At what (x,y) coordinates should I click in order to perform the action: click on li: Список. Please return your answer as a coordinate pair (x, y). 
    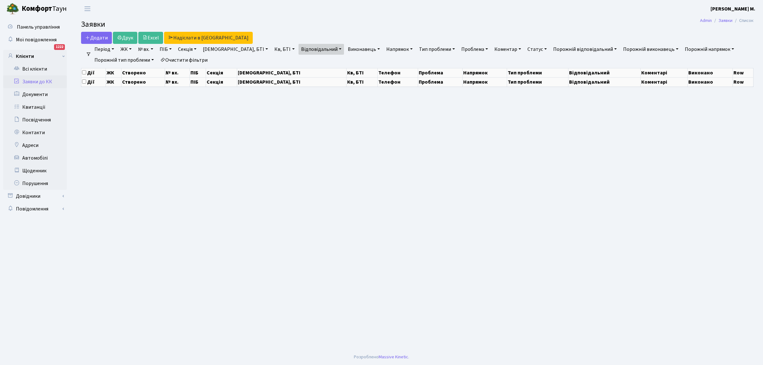
    Looking at the image, I should click on (743, 21).